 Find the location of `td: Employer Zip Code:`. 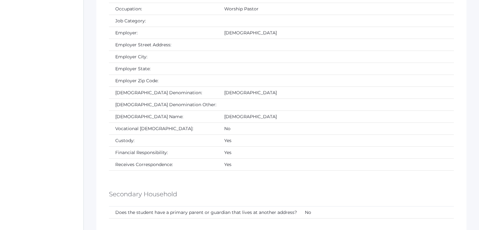

td: Employer Zip Code: is located at coordinates (163, 81).